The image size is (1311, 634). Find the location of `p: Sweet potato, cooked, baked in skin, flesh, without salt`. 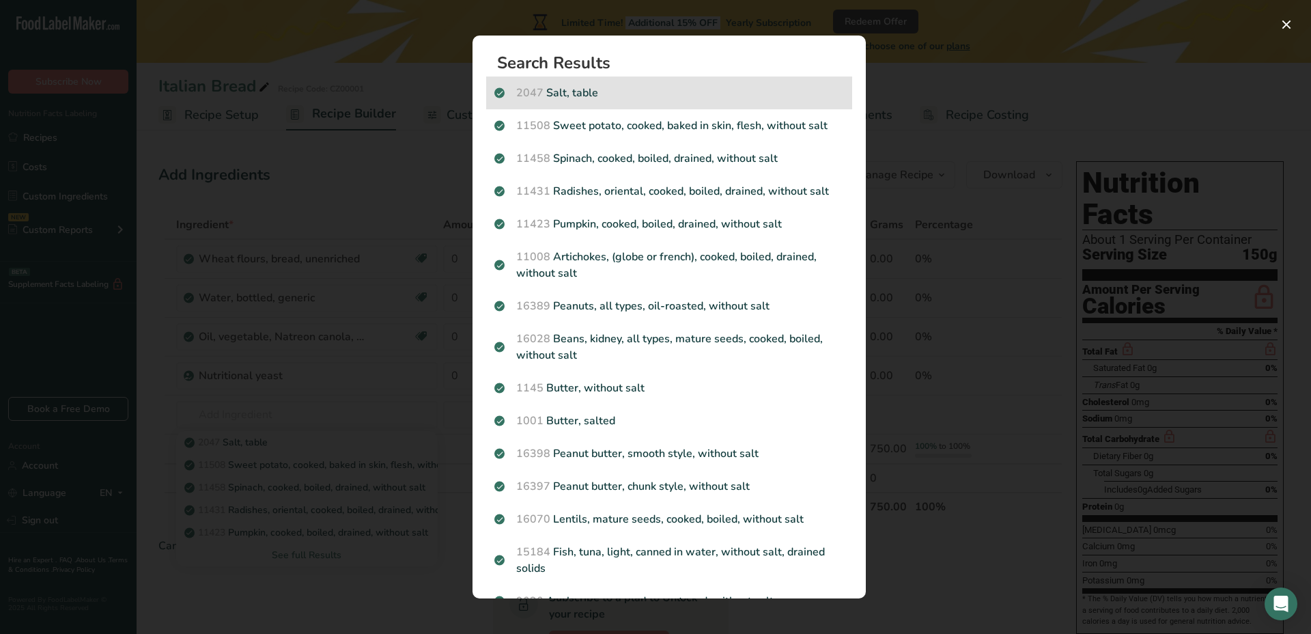

p: Sweet potato, cooked, baked in skin, flesh, without salt is located at coordinates (669, 126).